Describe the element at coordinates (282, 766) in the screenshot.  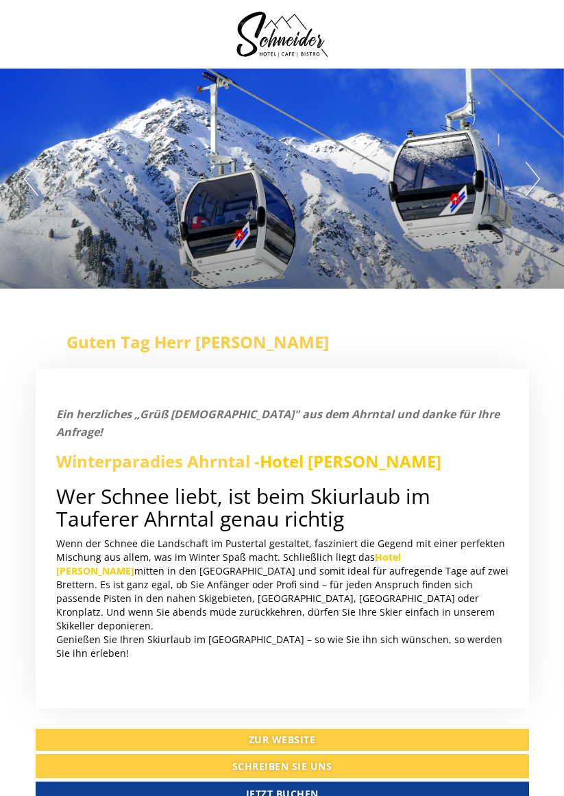
I see `a: Schreiben Sie uns` at that location.